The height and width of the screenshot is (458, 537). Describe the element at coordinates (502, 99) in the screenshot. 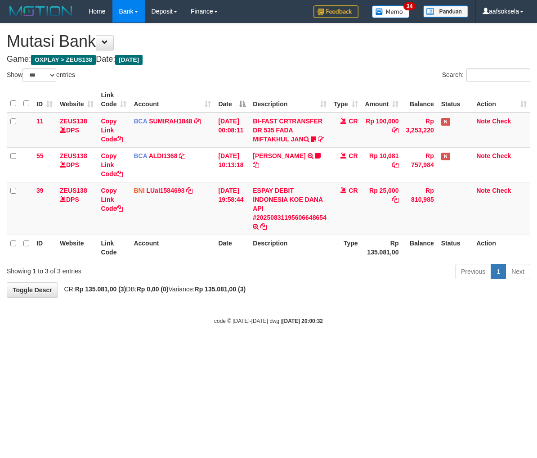

I see `th: Action: activate to sort column ascending` at that location.